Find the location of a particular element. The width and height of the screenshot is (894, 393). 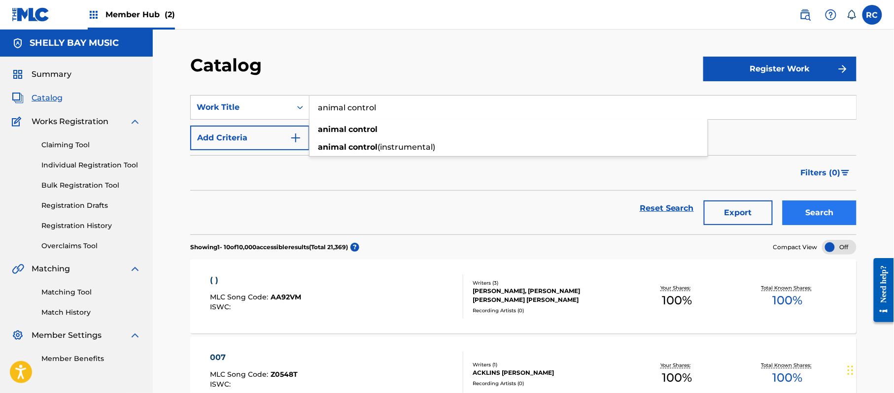

span: Compact View is located at coordinates (796, 247).